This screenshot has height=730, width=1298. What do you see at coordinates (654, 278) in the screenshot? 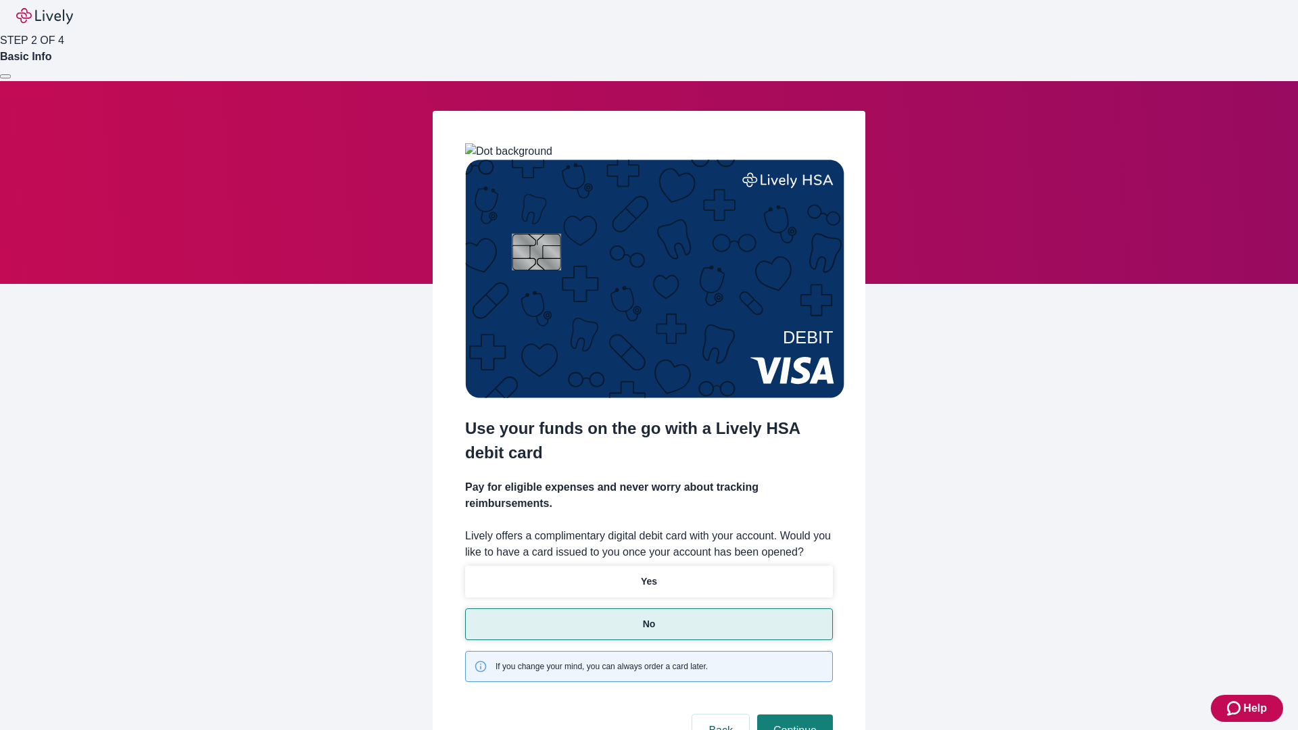
I see `img: Debit card` at bounding box center [654, 278].